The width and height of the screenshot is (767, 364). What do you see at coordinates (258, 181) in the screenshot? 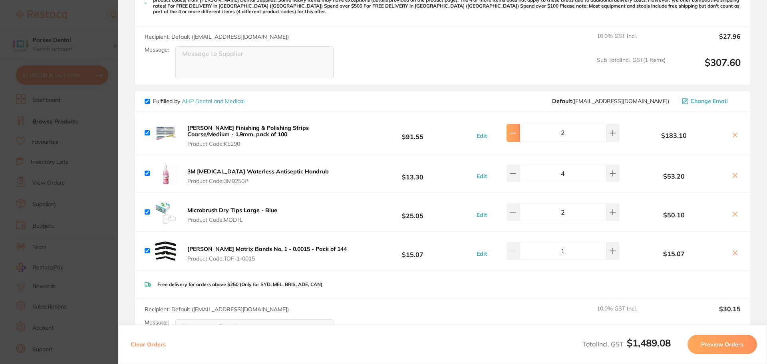
I see `span: Product Code: 3M9250P` at bounding box center [258, 181].